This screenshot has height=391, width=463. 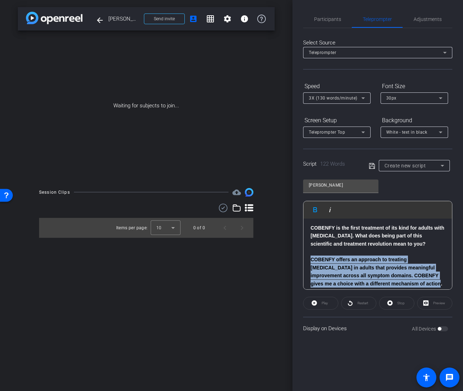 What do you see at coordinates (405, 166) in the screenshot?
I see `span: Create new script` at bounding box center [405, 166].